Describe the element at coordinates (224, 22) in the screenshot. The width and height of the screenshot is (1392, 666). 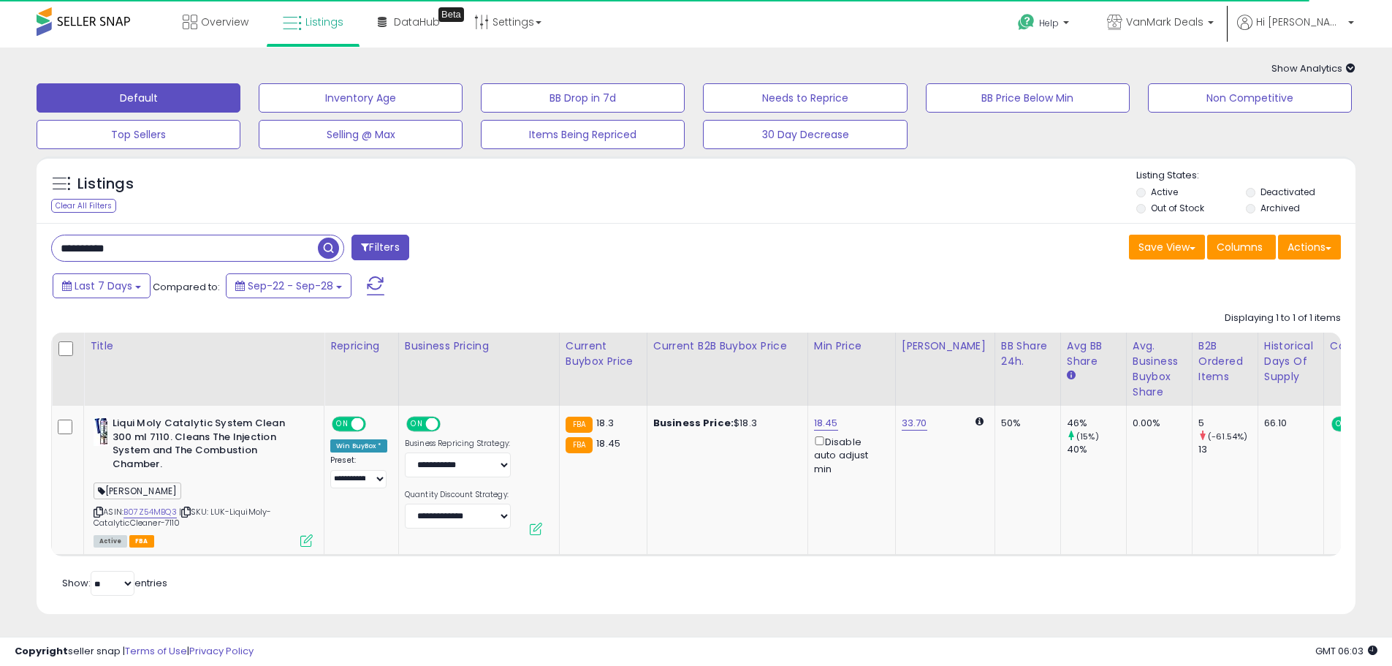
I see `span: Overview` at that location.